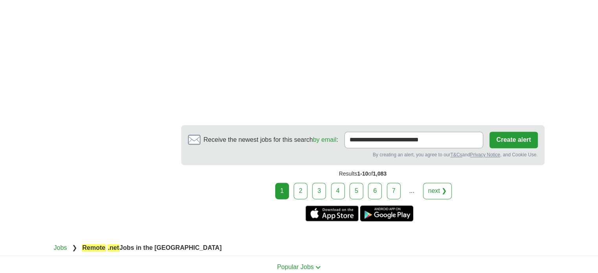 The width and height of the screenshot is (598, 273). Describe the element at coordinates (325, 140) in the screenshot. I see `a: by email` at that location.